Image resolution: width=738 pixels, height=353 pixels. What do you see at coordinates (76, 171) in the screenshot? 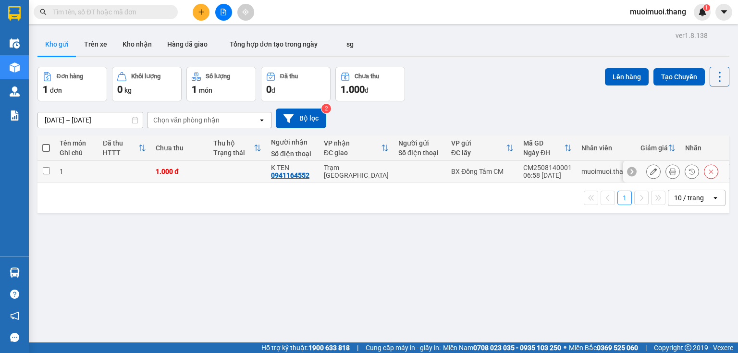
I see `div: 1` at bounding box center [76, 171].